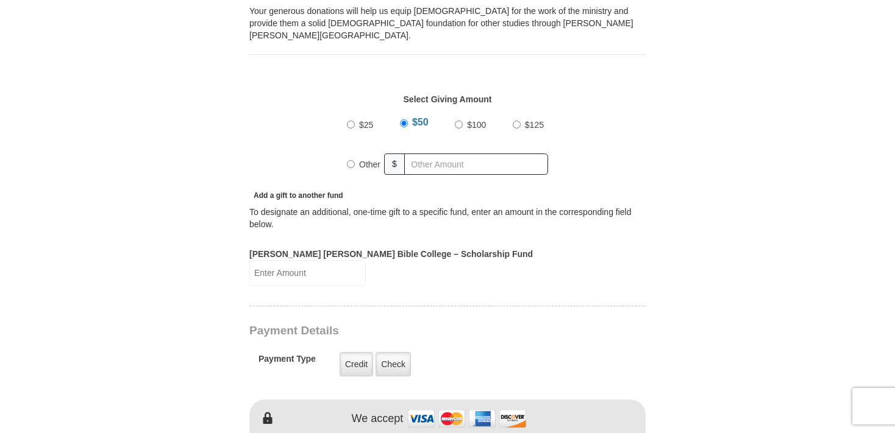 The height and width of the screenshot is (433, 895). What do you see at coordinates (307, 273) in the screenshot?
I see `input: Enter Amount` at bounding box center [307, 273].